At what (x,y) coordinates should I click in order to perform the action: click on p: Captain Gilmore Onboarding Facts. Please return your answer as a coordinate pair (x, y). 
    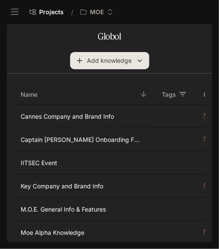
    Looking at the image, I should click on (81, 140).